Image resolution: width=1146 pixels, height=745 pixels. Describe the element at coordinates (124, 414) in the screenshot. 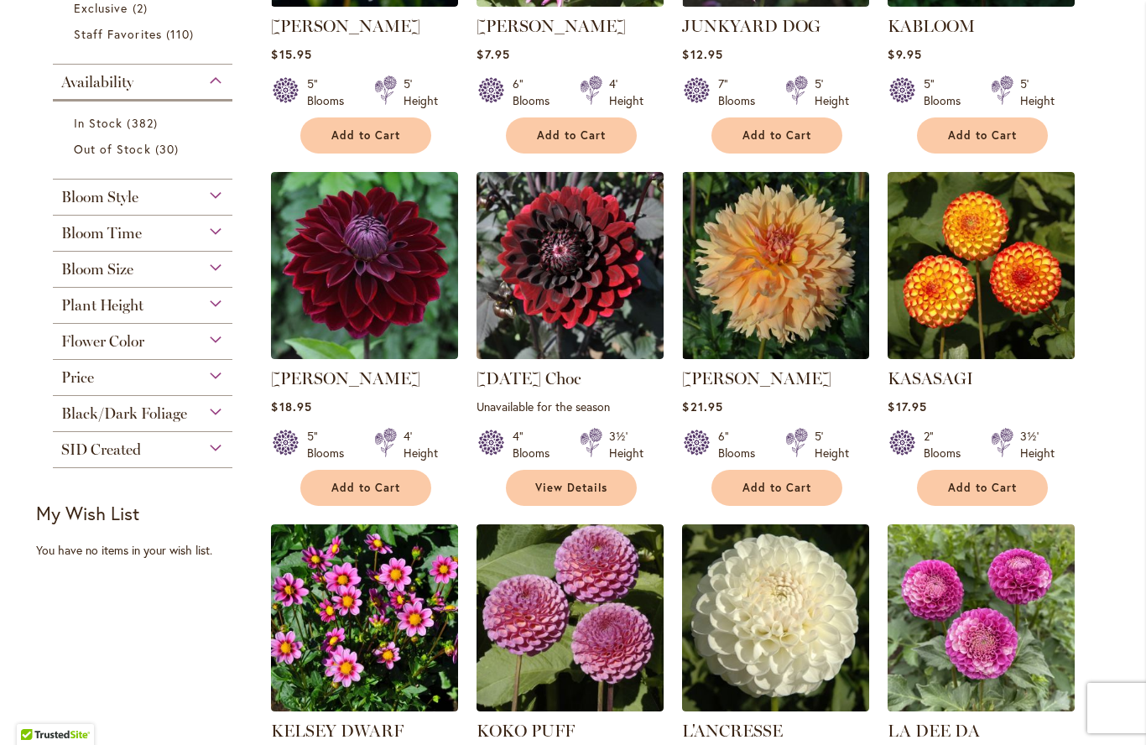

I see `span: Black/Dark Foliage` at that location.